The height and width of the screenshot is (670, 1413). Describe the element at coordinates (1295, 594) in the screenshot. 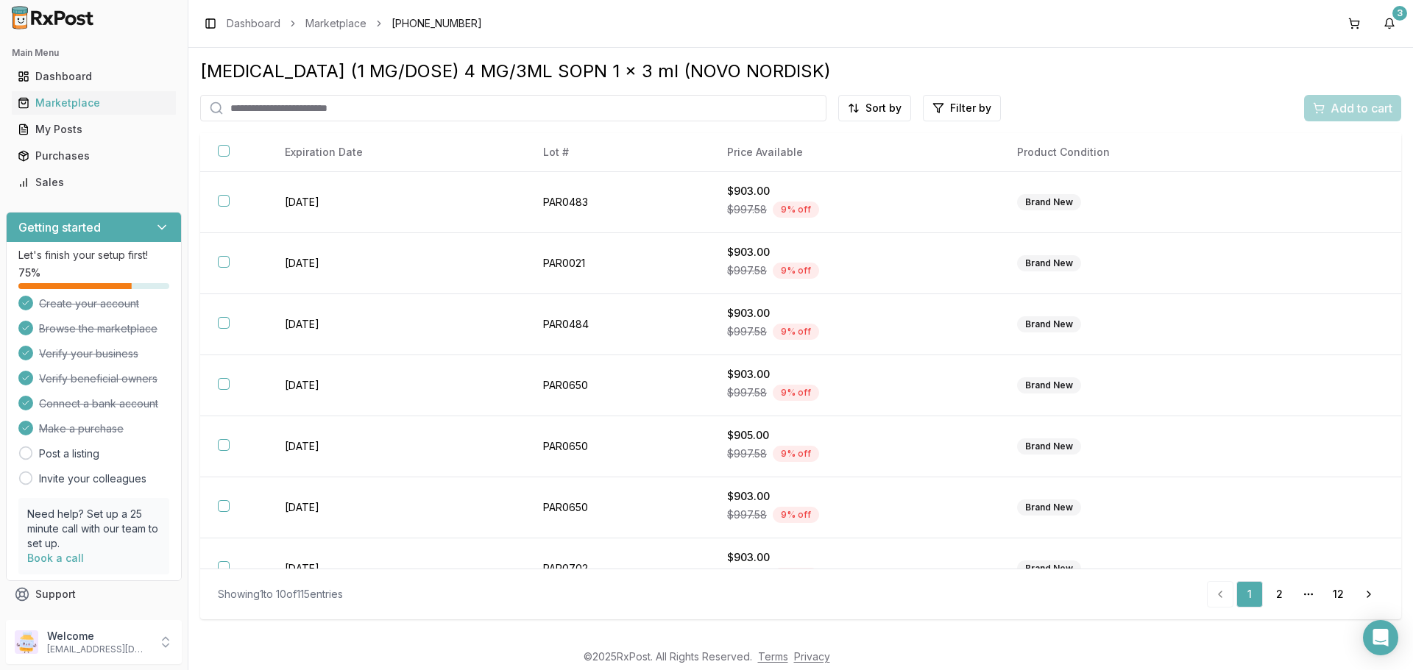

I see `nav: pagination` at that location.